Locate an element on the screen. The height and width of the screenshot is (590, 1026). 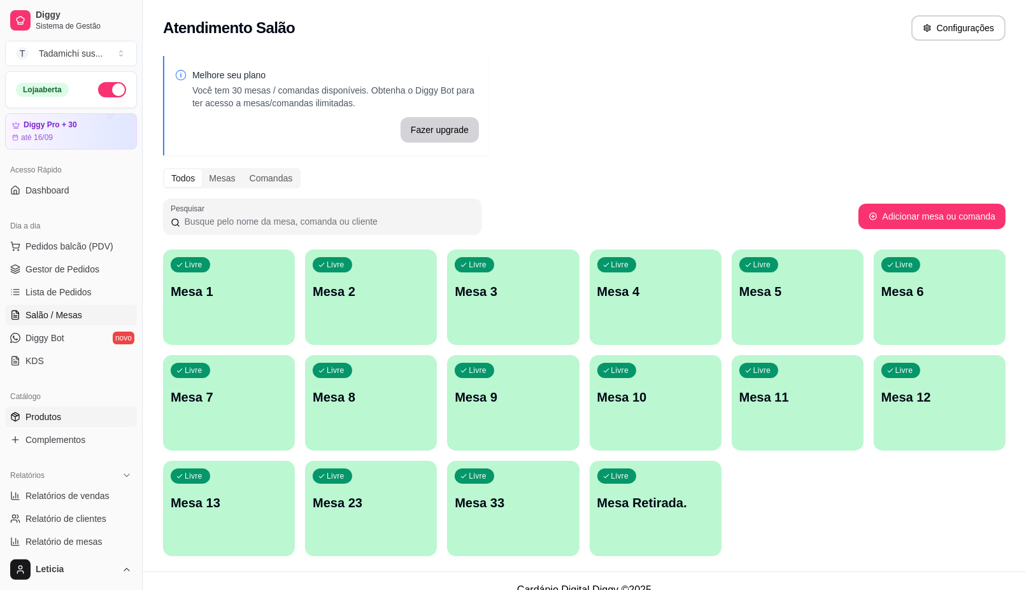
button: Select a team is located at coordinates (71, 53).